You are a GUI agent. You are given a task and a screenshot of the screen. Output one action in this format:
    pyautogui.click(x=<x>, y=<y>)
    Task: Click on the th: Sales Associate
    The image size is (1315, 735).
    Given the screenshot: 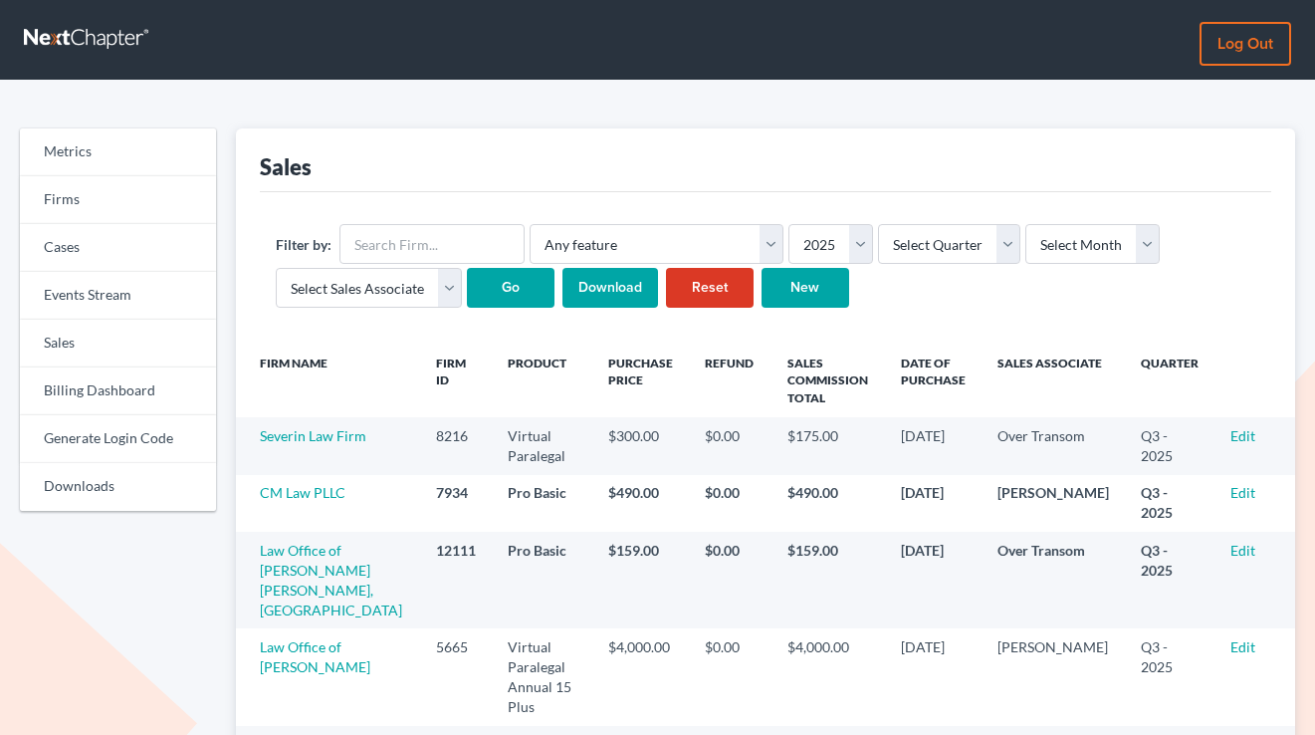 What is the action you would take?
    pyautogui.click(x=1053, y=380)
    